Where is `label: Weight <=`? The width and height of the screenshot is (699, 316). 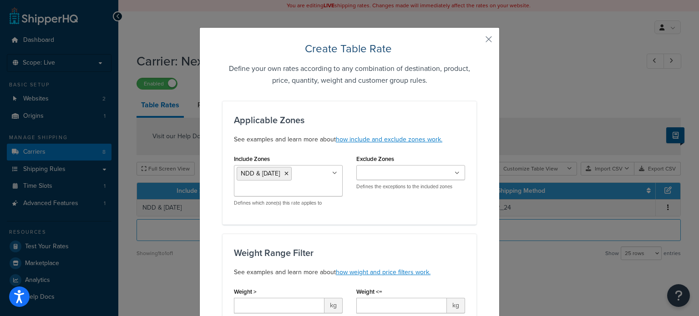 label: Weight <= is located at coordinates (369, 292).